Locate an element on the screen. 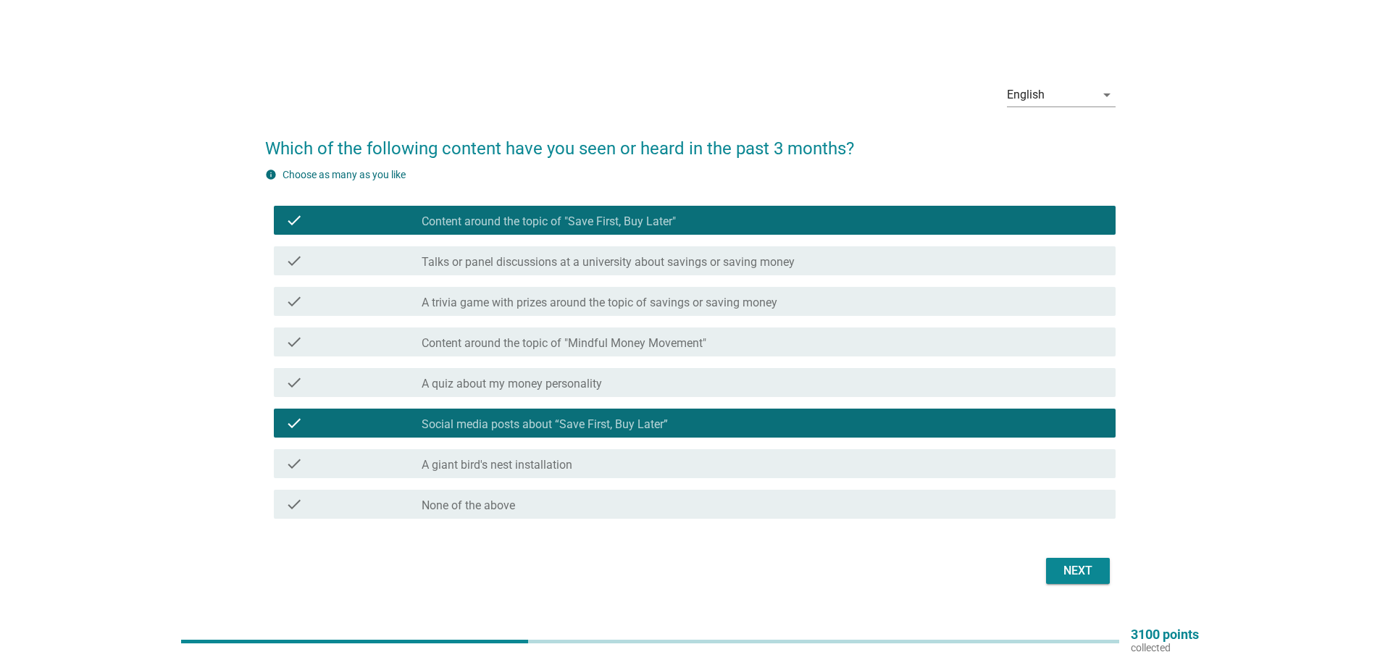  label: A trivia game with prizes around the topic of savings or saving money is located at coordinates (599, 303).